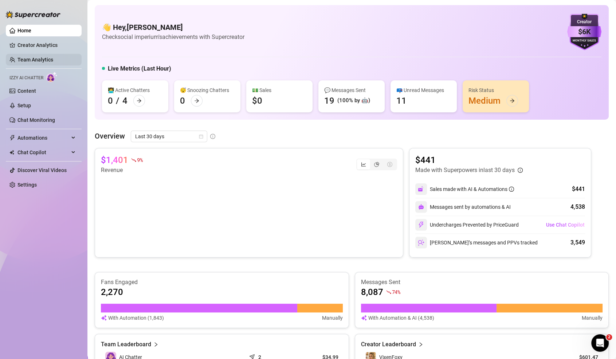 Image resolution: width=616 pixels, height=359 pixels. What do you see at coordinates (423, 90) in the screenshot?
I see `div: 📪 Unread Messages` at bounding box center [423, 90].